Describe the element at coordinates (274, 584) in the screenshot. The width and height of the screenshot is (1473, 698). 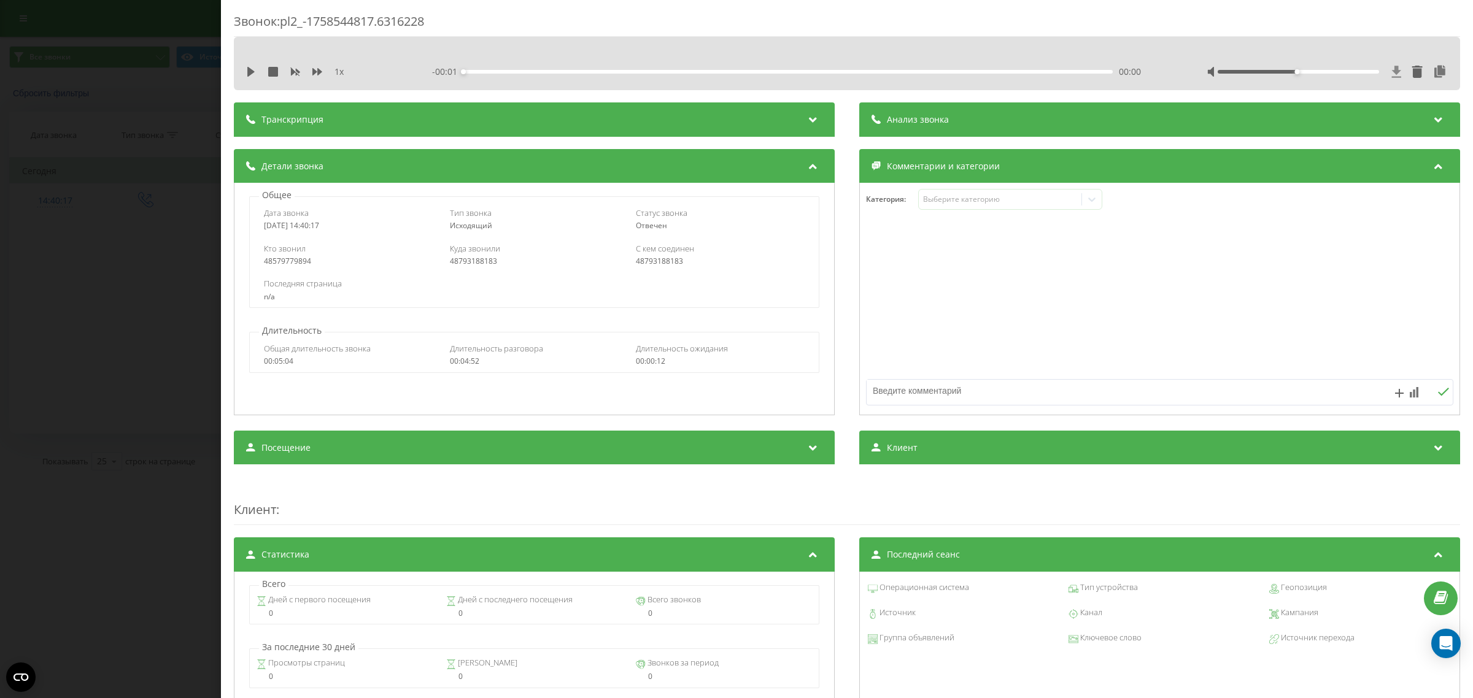
I see `p: Всего` at that location.